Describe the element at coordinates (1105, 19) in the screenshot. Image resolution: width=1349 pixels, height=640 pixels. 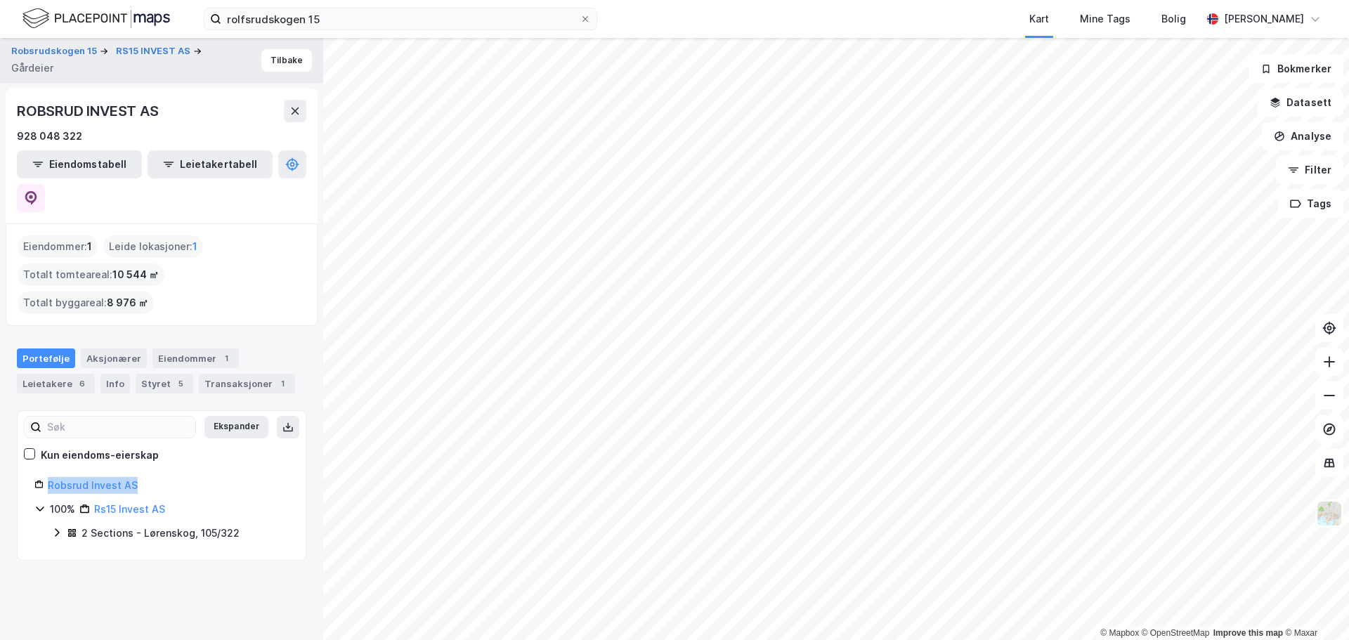
I see `div: Mine Tags` at that location.